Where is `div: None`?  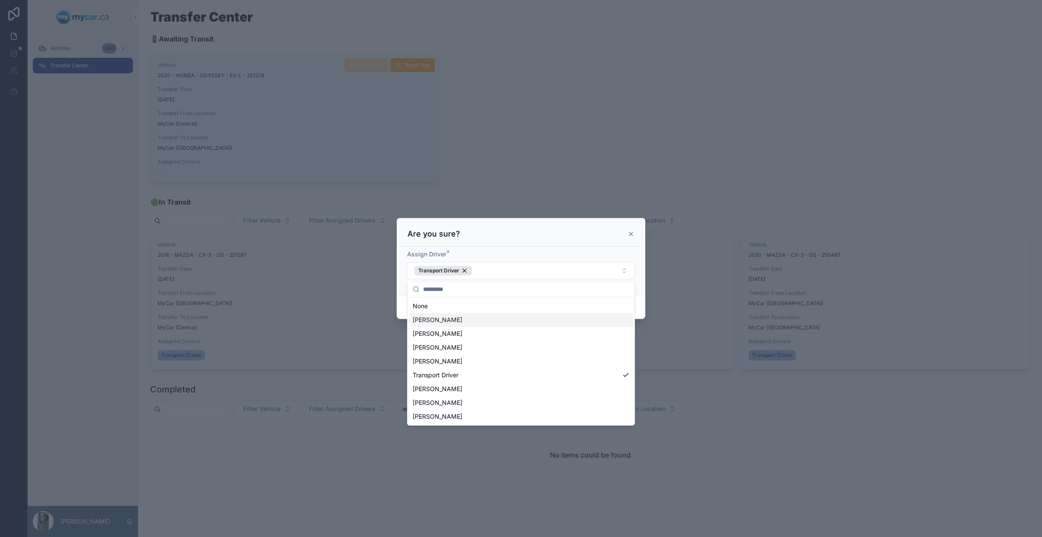 div: None is located at coordinates (521, 306).